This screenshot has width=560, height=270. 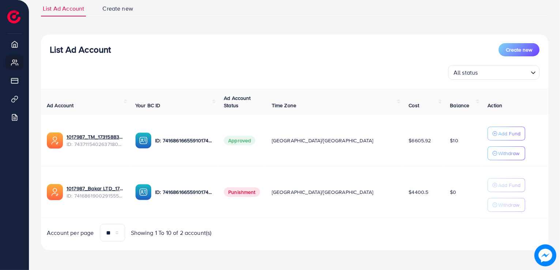 What do you see at coordinates (95, 188) in the screenshot?
I see `a: 1017987_Bakar LTD_1726872756975` at bounding box center [95, 188].